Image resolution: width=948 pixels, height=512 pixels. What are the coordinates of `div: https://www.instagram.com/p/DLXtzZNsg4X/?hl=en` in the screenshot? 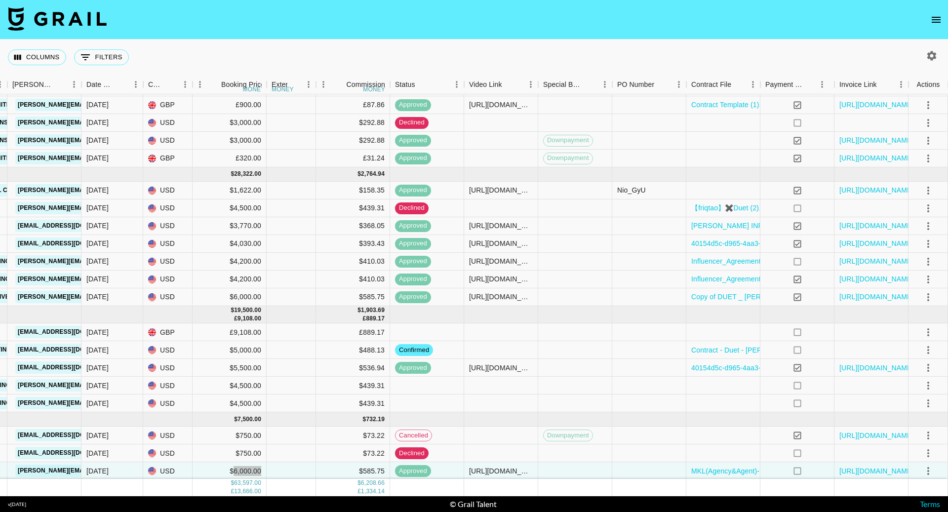 It's located at (501, 190).